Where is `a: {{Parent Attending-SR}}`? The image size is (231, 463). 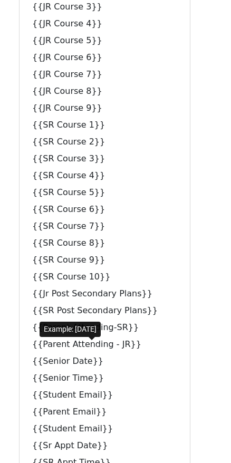
a: {{Parent Attending-SR}} is located at coordinates (105, 328).